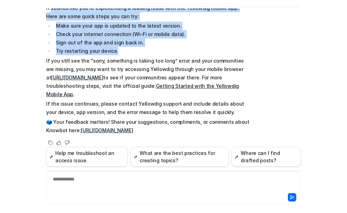  I want to click on p: It sounds like you’re experiencing a loading issue with the Yellowdig mobile app. Here are some q..., so click(148, 12).